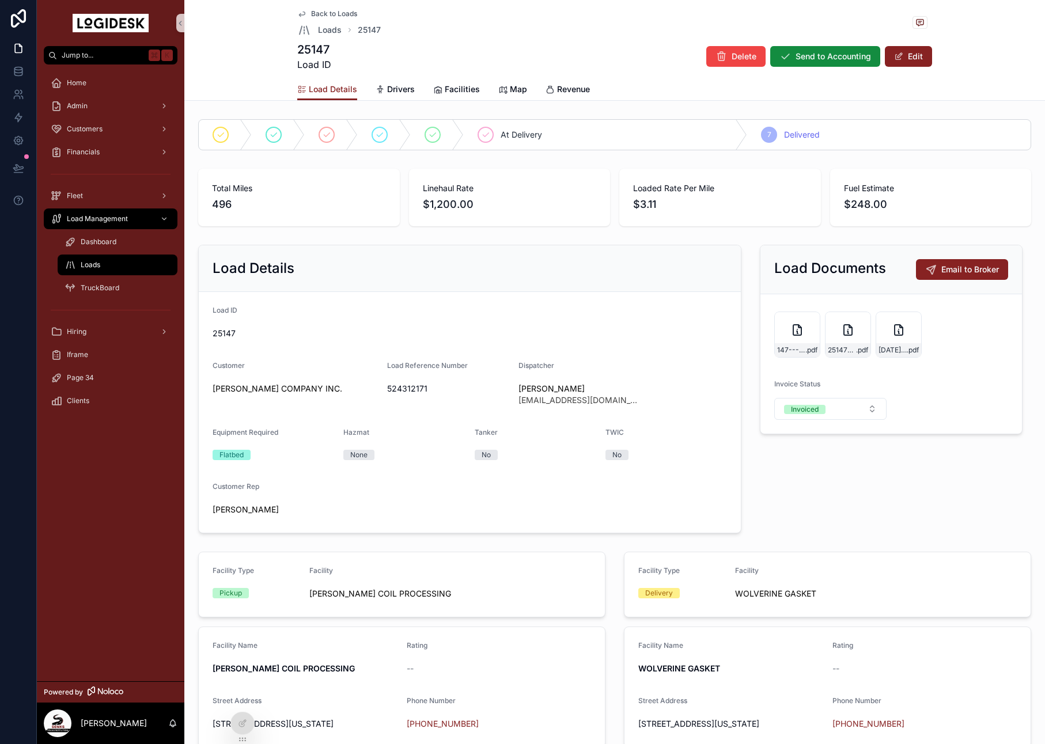 This screenshot has height=744, width=1045. What do you see at coordinates (100, 288) in the screenshot?
I see `span: TruckBoard` at bounding box center [100, 288].